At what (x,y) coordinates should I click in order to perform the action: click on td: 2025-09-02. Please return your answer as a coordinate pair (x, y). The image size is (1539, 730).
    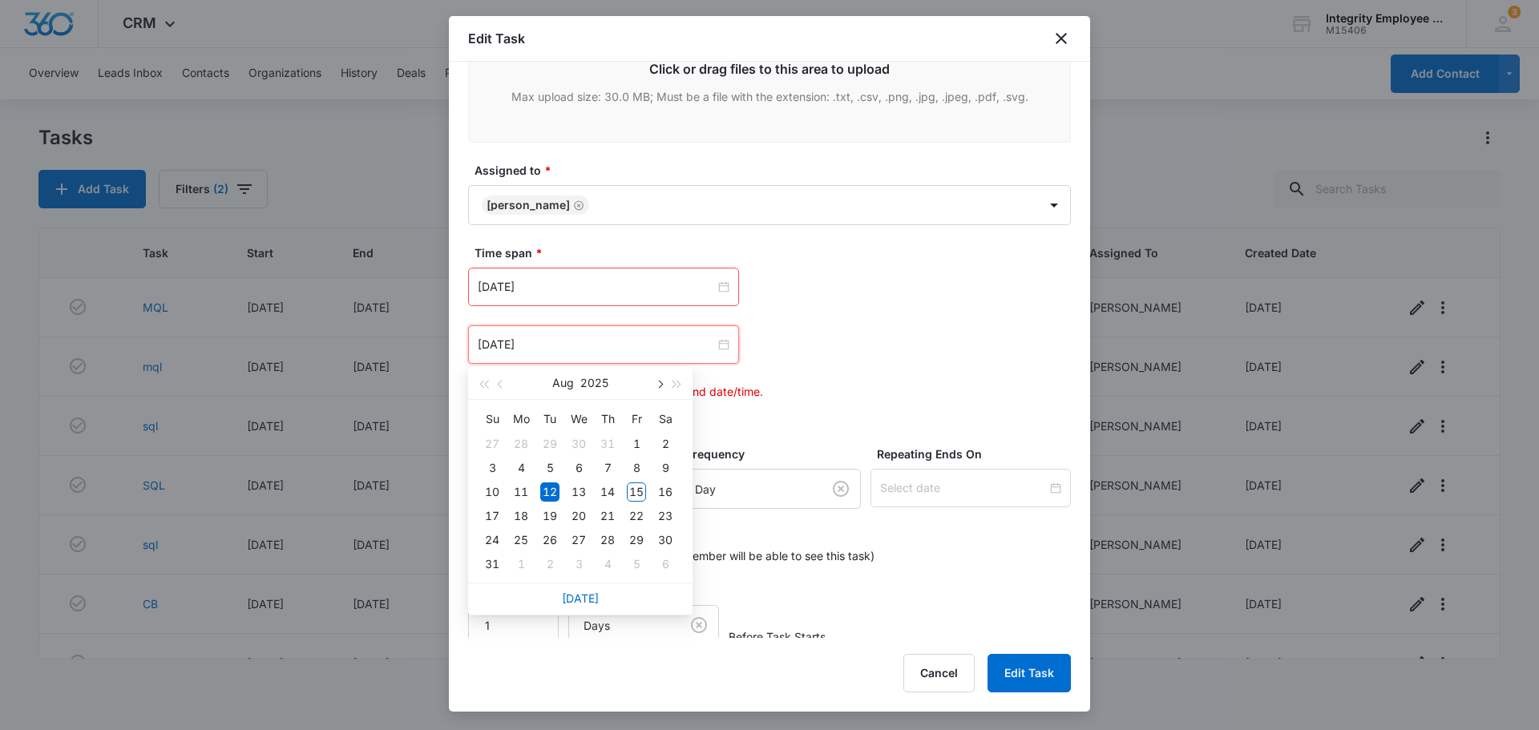
    Looking at the image, I should click on (550, 564).